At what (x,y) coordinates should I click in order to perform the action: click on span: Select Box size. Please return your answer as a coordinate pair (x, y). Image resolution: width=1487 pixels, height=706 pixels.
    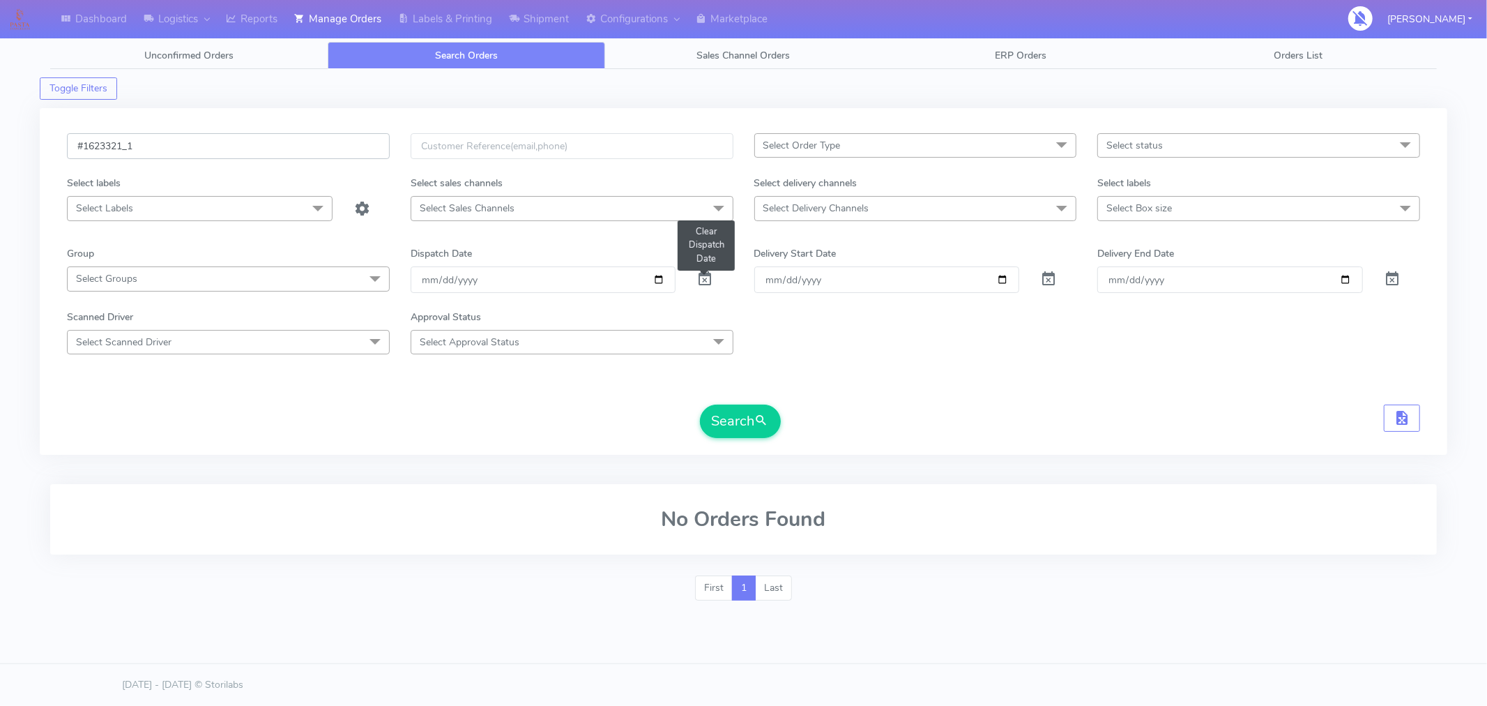
    Looking at the image, I should click on (1139, 208).